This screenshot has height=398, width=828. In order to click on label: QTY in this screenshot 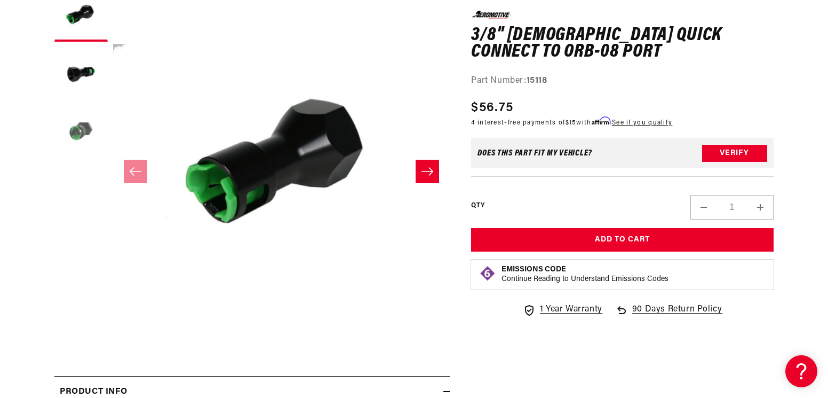, I will do `click(478, 205)`.